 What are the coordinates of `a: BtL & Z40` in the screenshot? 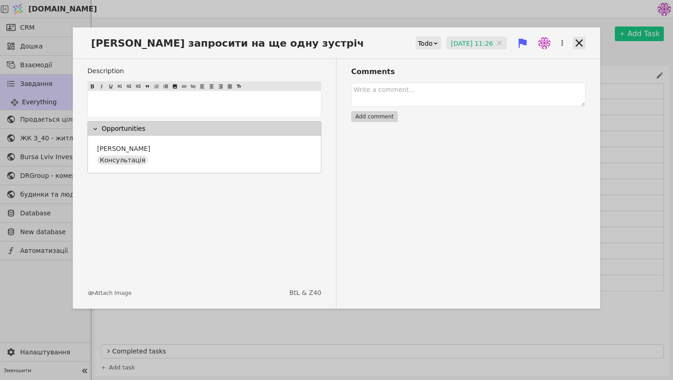 It's located at (305, 293).